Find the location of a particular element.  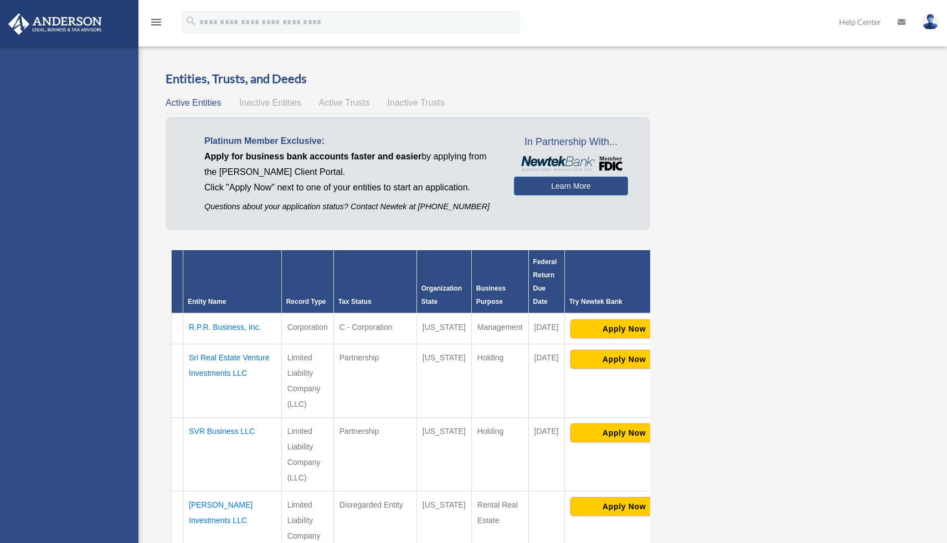

p: Click "Apply Now" next to one of your entities to start an application. is located at coordinates (351, 188).